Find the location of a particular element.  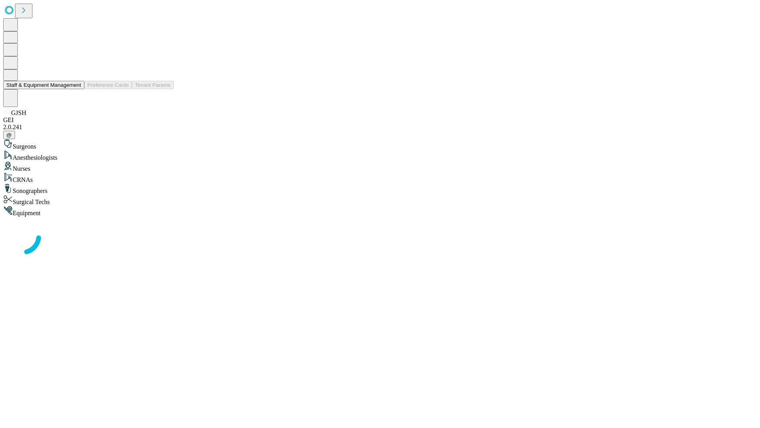

div: 2.0.241 is located at coordinates (380, 127).